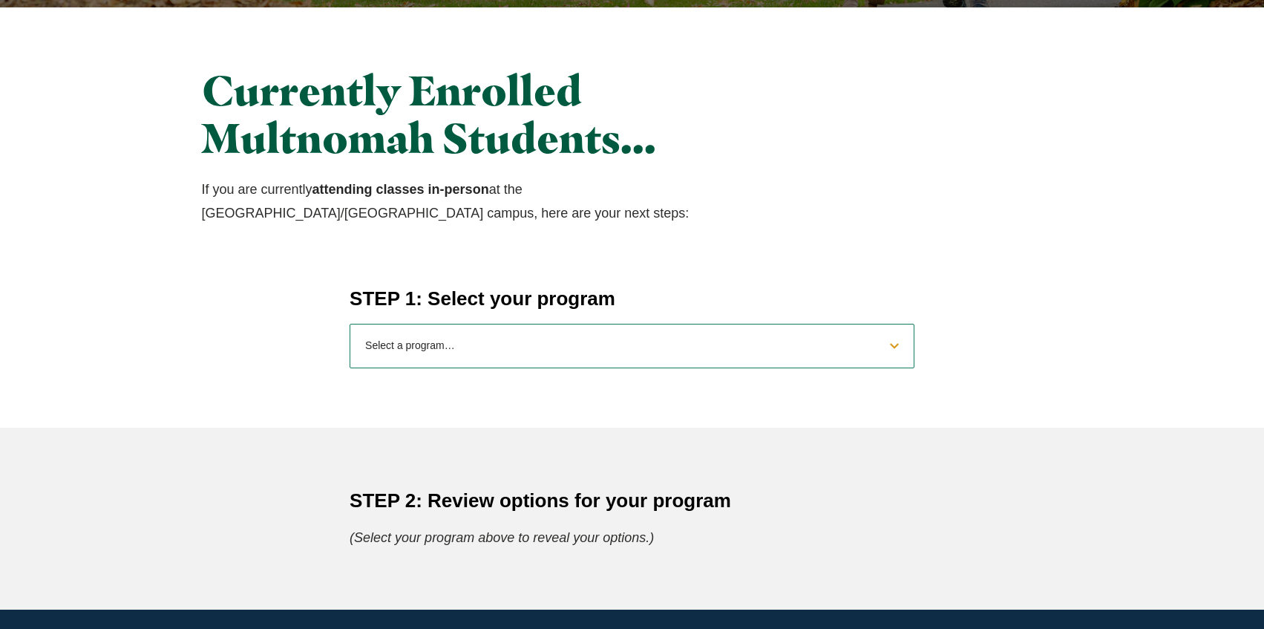 This screenshot has width=1264, height=629. Describe the element at coordinates (632, 298) in the screenshot. I see `h4: STEP 1: Select your program` at that location.